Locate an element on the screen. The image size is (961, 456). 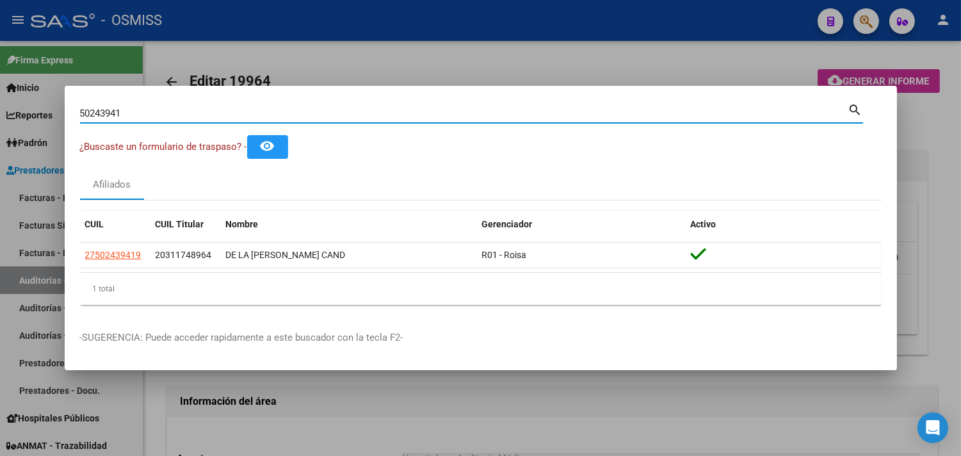
span: R01 - Roisa is located at coordinates (504, 255).